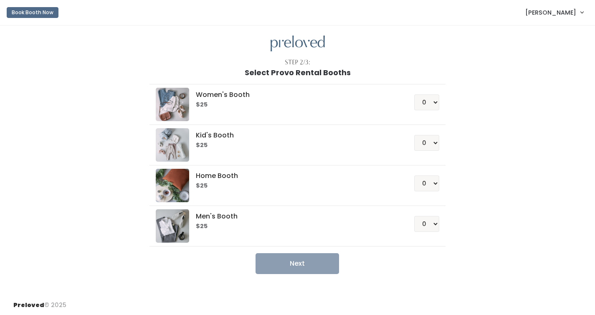 The image size is (595, 315). What do you see at coordinates (298, 73) in the screenshot?
I see `h1: Select Provo Rental Booths` at bounding box center [298, 73].